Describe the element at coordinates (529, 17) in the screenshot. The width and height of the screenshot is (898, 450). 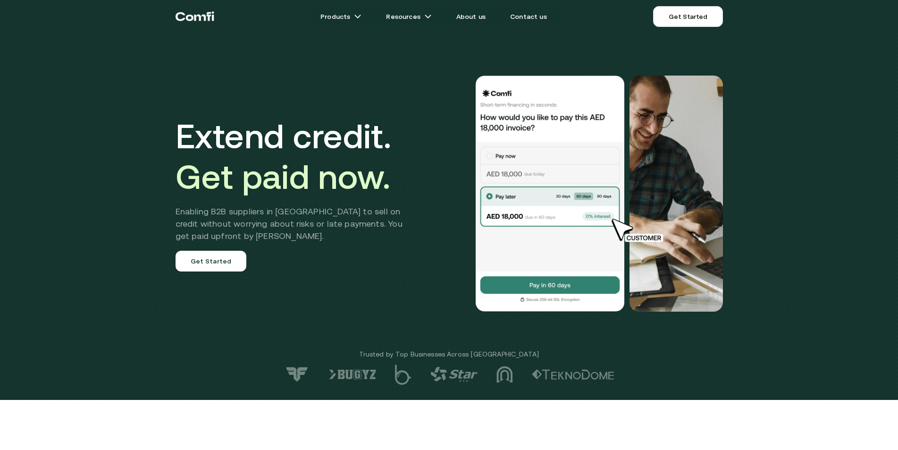
I see `a: Contact us` at that location.